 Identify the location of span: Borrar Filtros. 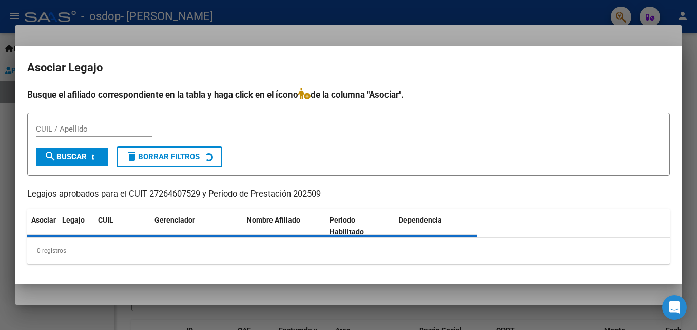
(163, 157).